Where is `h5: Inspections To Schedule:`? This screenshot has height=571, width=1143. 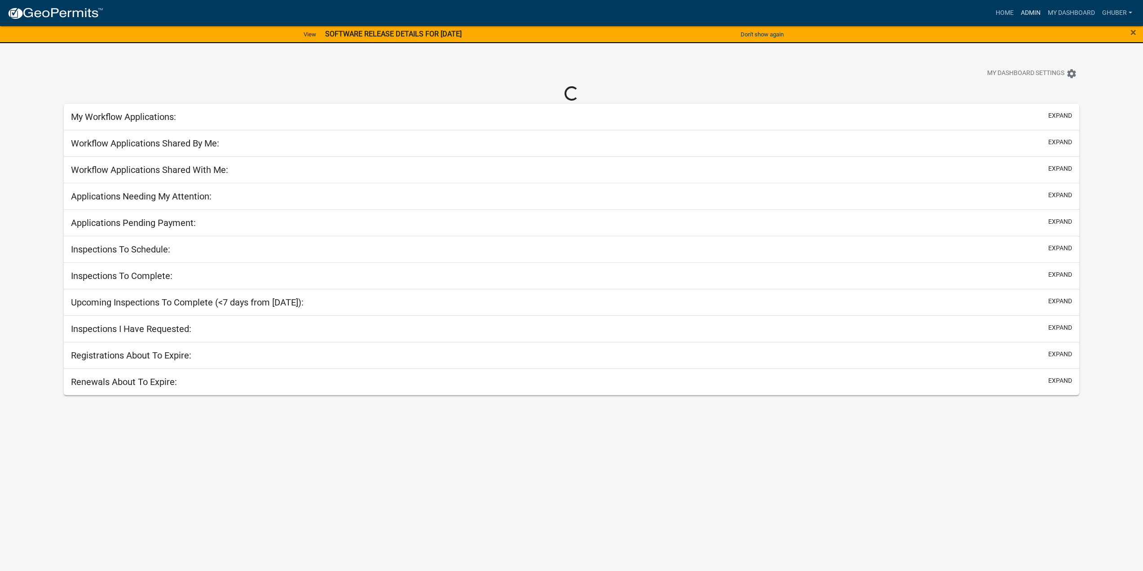
h5: Inspections To Schedule: is located at coordinates (120, 249).